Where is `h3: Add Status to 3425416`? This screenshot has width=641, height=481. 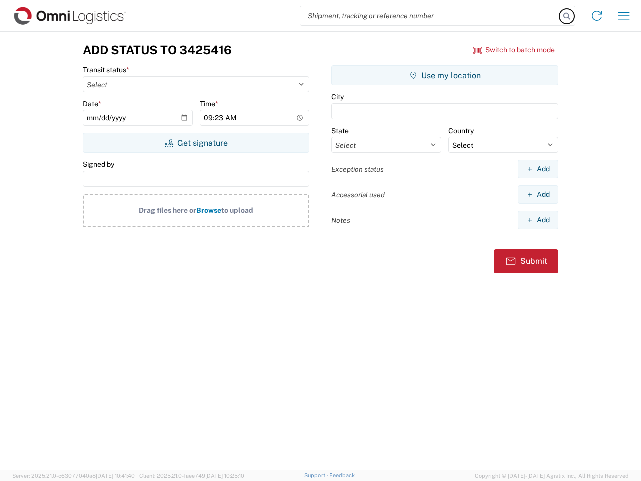
h3: Add Status to 3425416 is located at coordinates (157, 50).